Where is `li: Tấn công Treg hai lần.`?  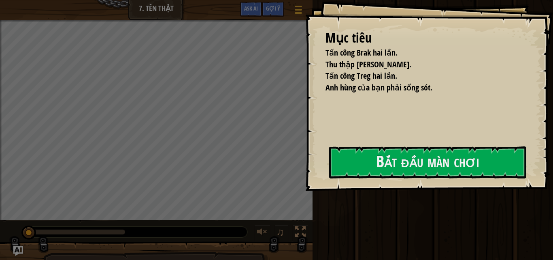
li: Tấn công Treg hai lần. is located at coordinates (419, 76).